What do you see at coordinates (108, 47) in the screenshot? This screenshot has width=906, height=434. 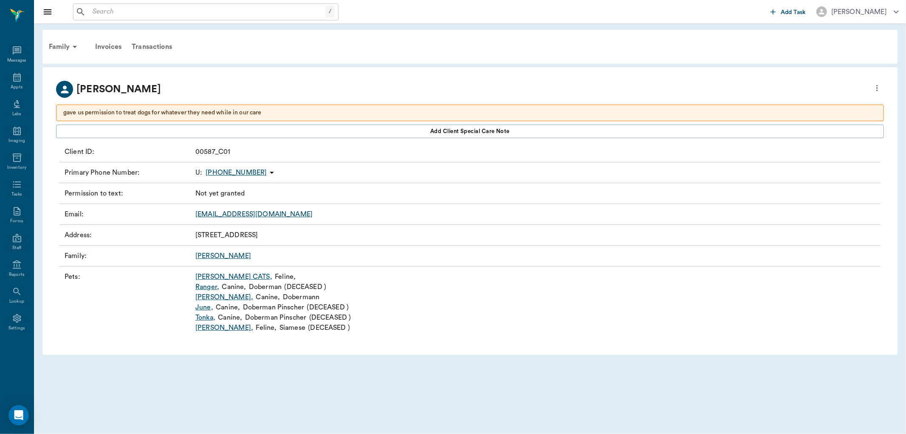 I see `a: Invoices` at bounding box center [108, 47].